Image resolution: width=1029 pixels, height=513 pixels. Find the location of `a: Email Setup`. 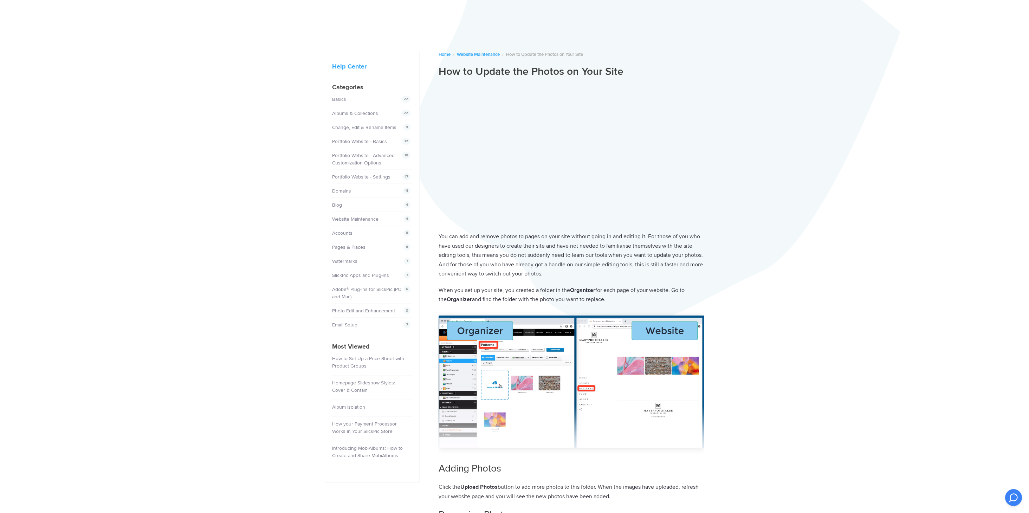

a: Email Setup is located at coordinates (345, 325).